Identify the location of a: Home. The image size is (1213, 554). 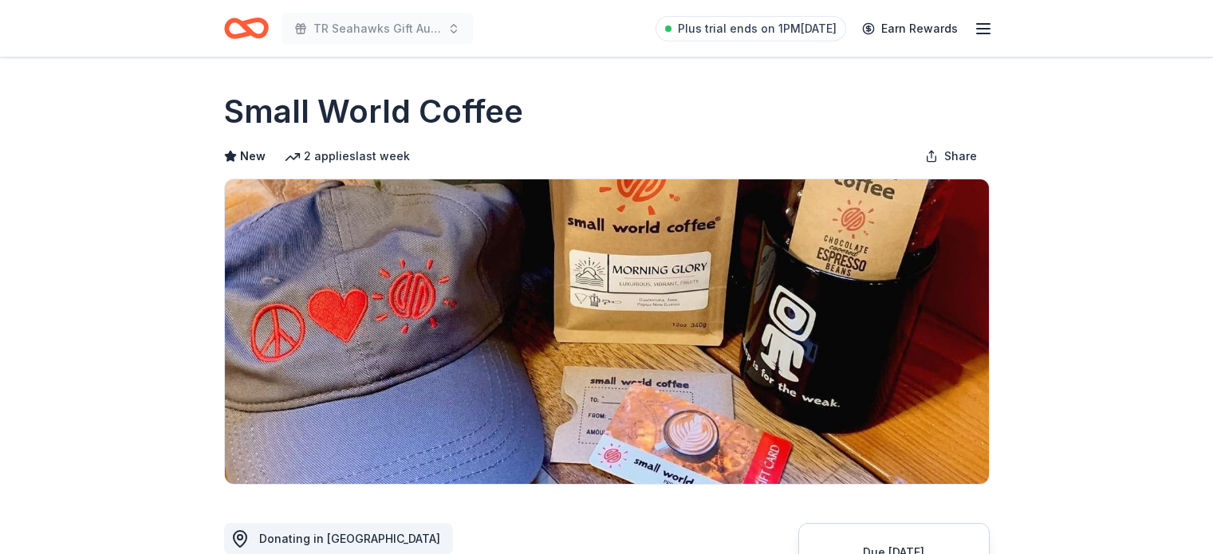
(246, 28).